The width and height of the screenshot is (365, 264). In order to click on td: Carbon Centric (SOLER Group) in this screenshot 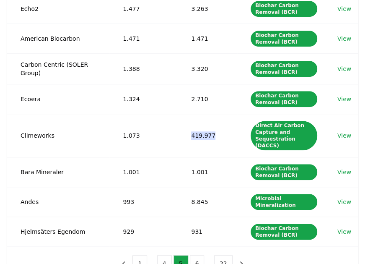, I will do `click(58, 68)`.